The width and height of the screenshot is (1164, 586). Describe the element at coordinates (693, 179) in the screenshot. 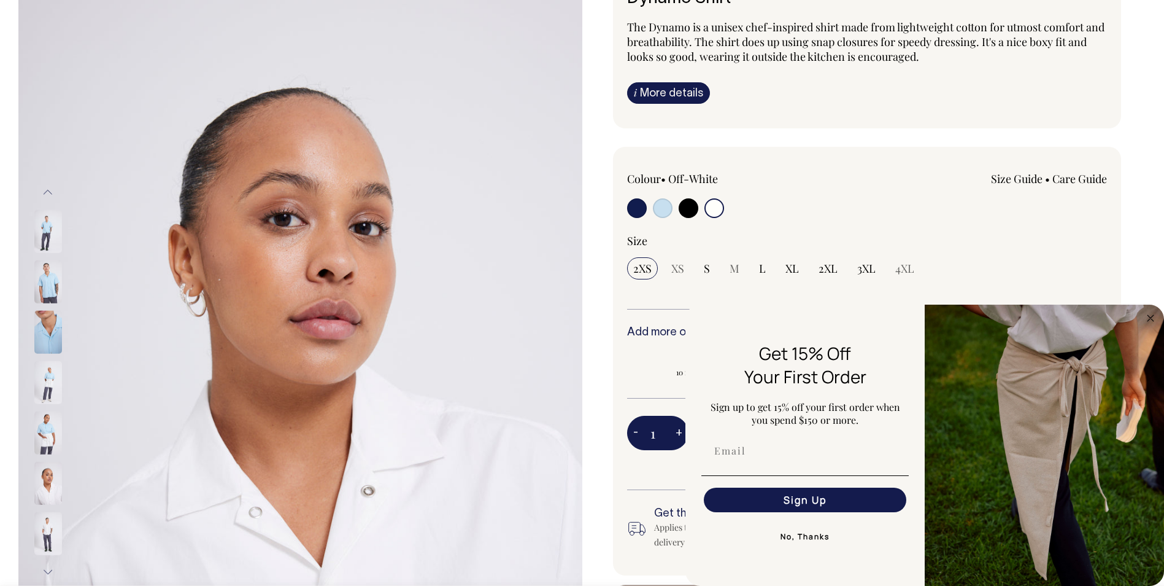

I see `label: Off-White` at that location.